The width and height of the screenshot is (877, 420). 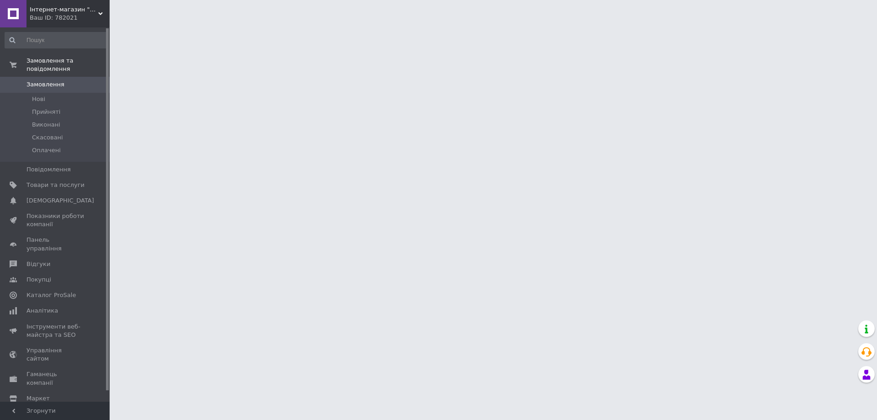 What do you see at coordinates (46, 125) in the screenshot?
I see `span: Виконані` at bounding box center [46, 125].